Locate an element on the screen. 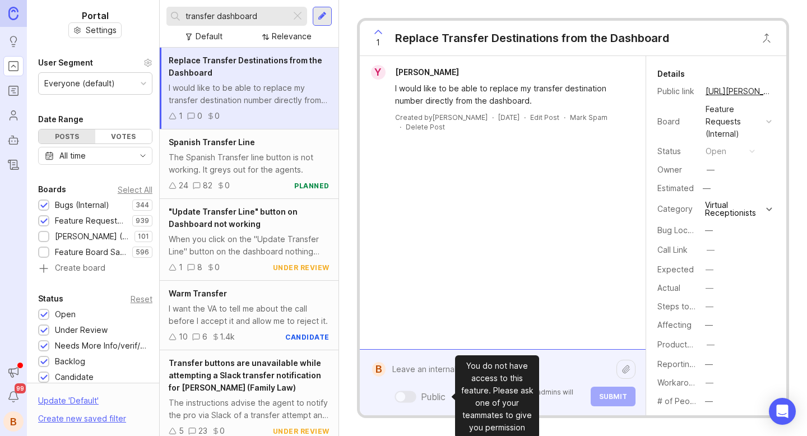  button: Workaround is located at coordinates (710, 383).